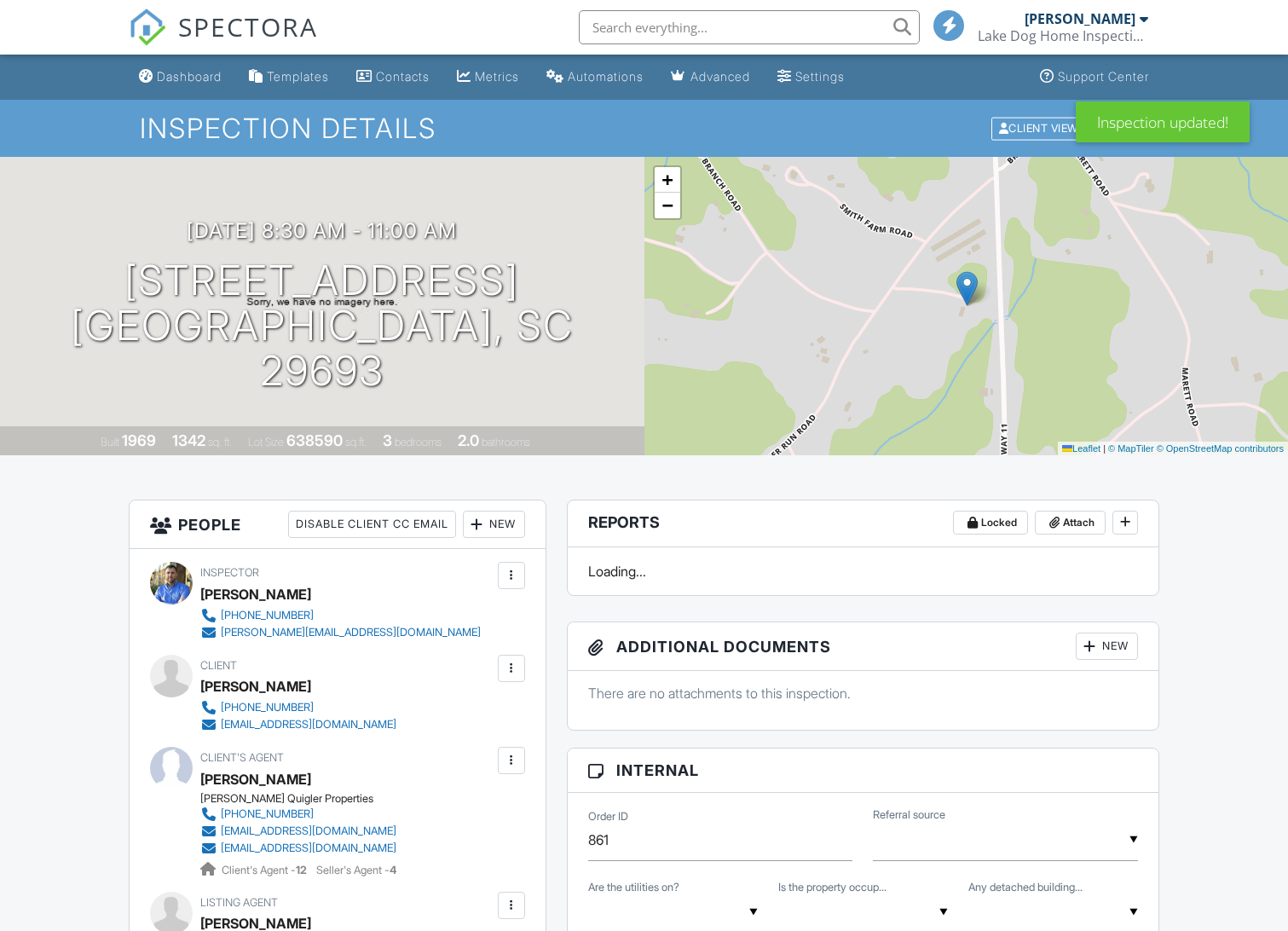  I want to click on div: 1342, so click(188, 440).